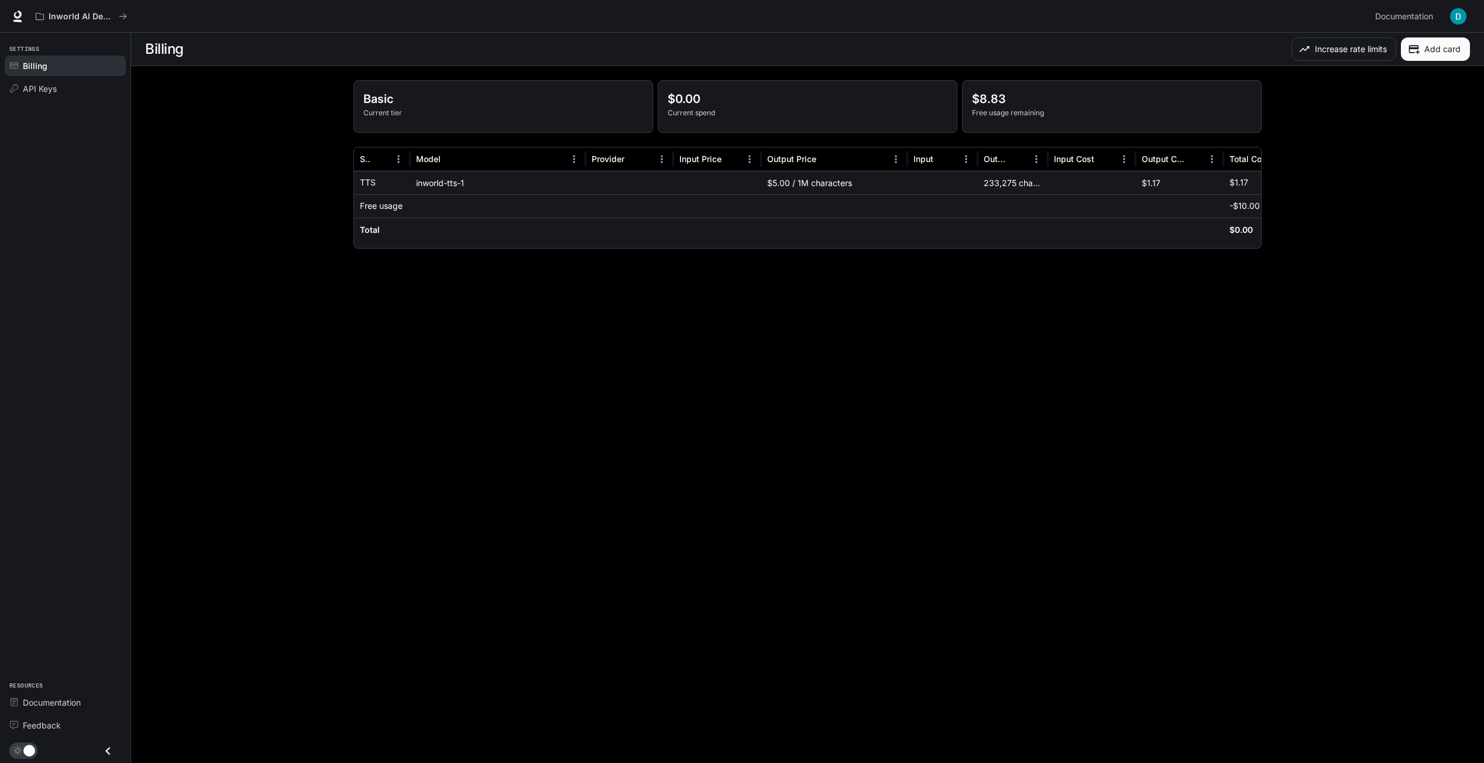 This screenshot has height=763, width=1484. What do you see at coordinates (81, 16) in the screenshot?
I see `button: All workspaces` at bounding box center [81, 16].